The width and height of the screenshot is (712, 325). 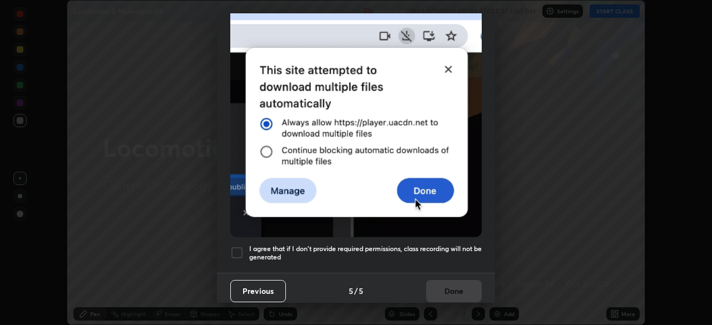 What do you see at coordinates (365, 253) in the screenshot?
I see `h5: I agree that if I don't provide required permissions, class recording will not be generated` at bounding box center [365, 253].